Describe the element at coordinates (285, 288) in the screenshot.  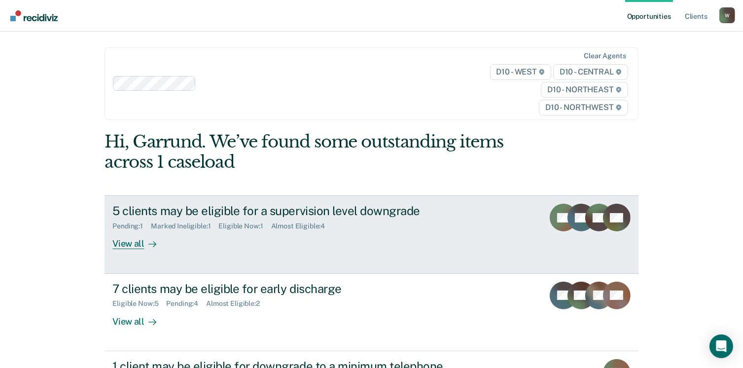
I see `div: 7 clients may be eligible for early discharge` at that location.